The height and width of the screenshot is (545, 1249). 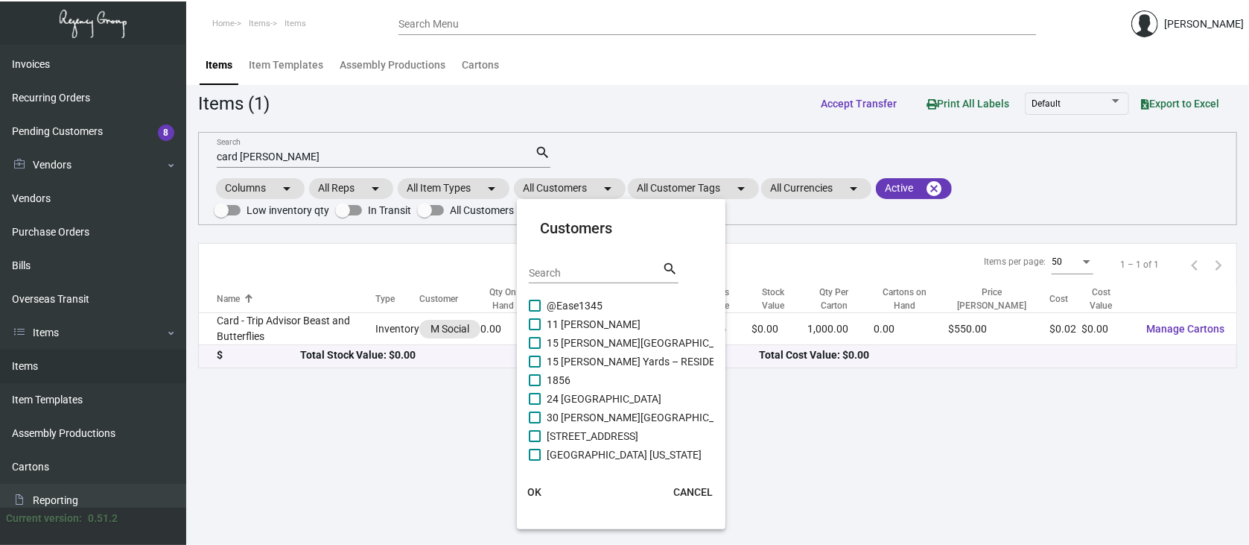 I want to click on div: Current version:, so click(x=44, y=518).